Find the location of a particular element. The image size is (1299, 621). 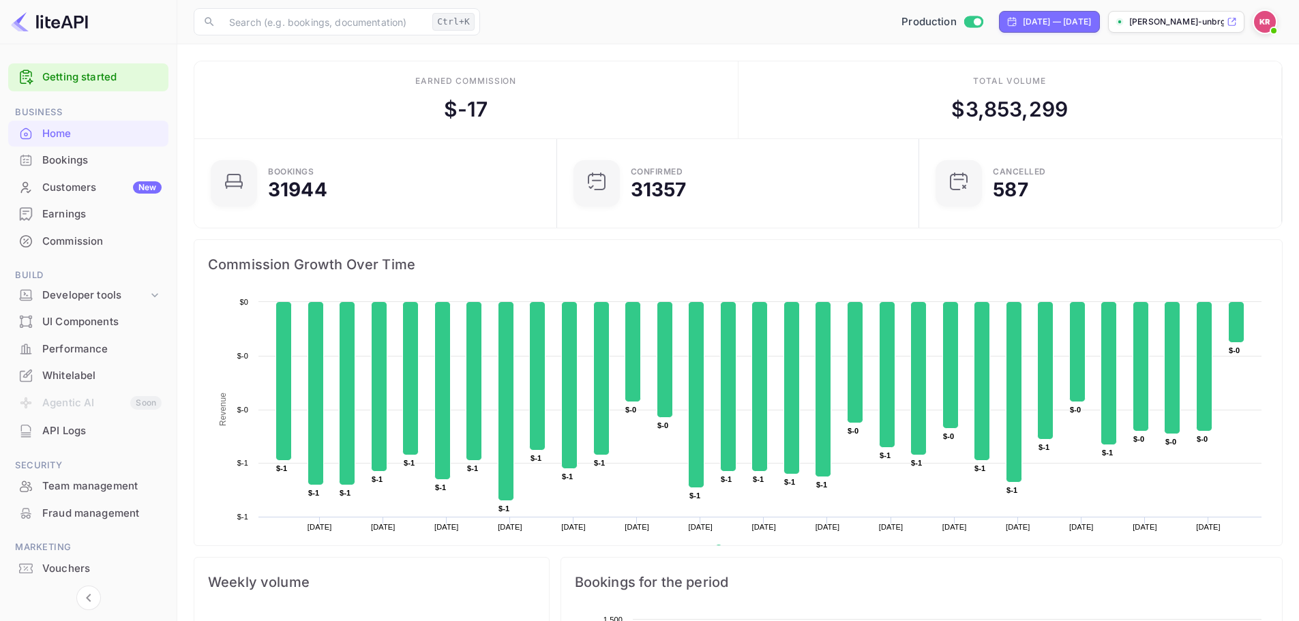

a: Fraud management is located at coordinates (88, 513).